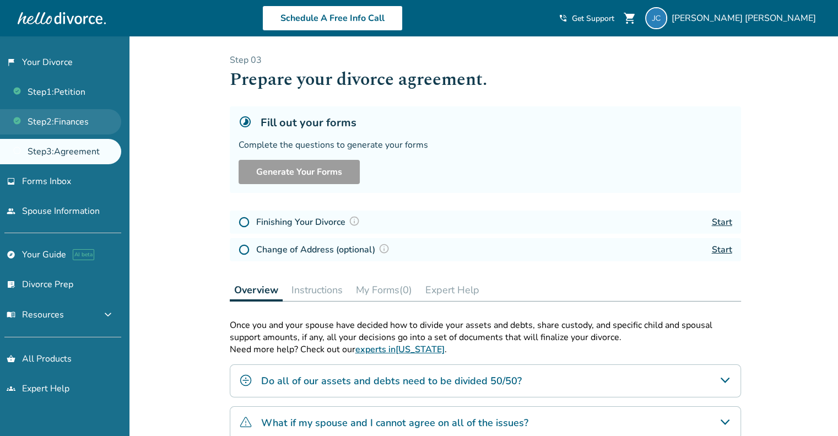  I want to click on button: Generate Your Forms, so click(299, 172).